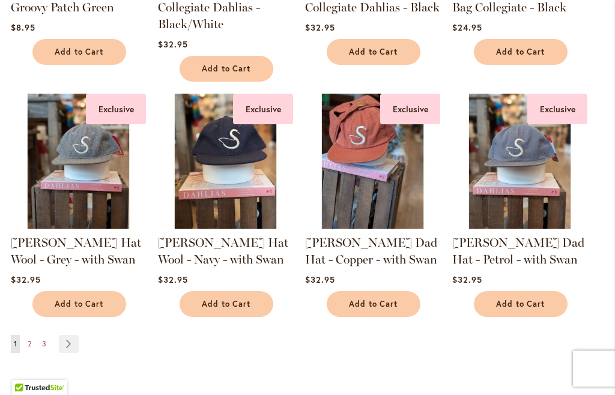  I want to click on a: SID Grafletics Dad Hat - Copper - with Swan Exclusive, so click(372, 225).